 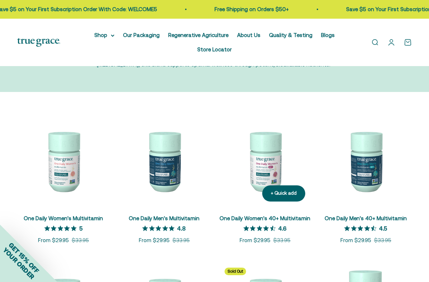 What do you see at coordinates (383, 228) in the screenshot?
I see `p: 4.5` at bounding box center [383, 228].